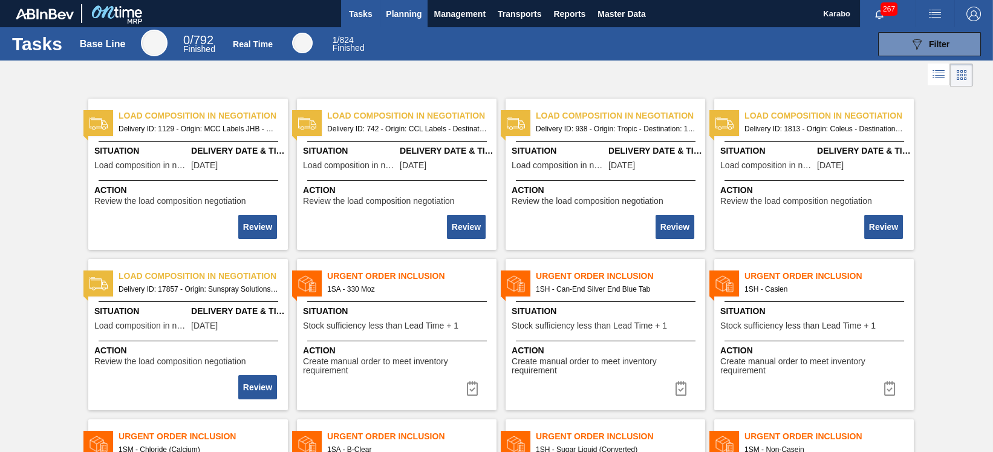  What do you see at coordinates (621, 14) in the screenshot?
I see `span: Master Data` at bounding box center [621, 14].